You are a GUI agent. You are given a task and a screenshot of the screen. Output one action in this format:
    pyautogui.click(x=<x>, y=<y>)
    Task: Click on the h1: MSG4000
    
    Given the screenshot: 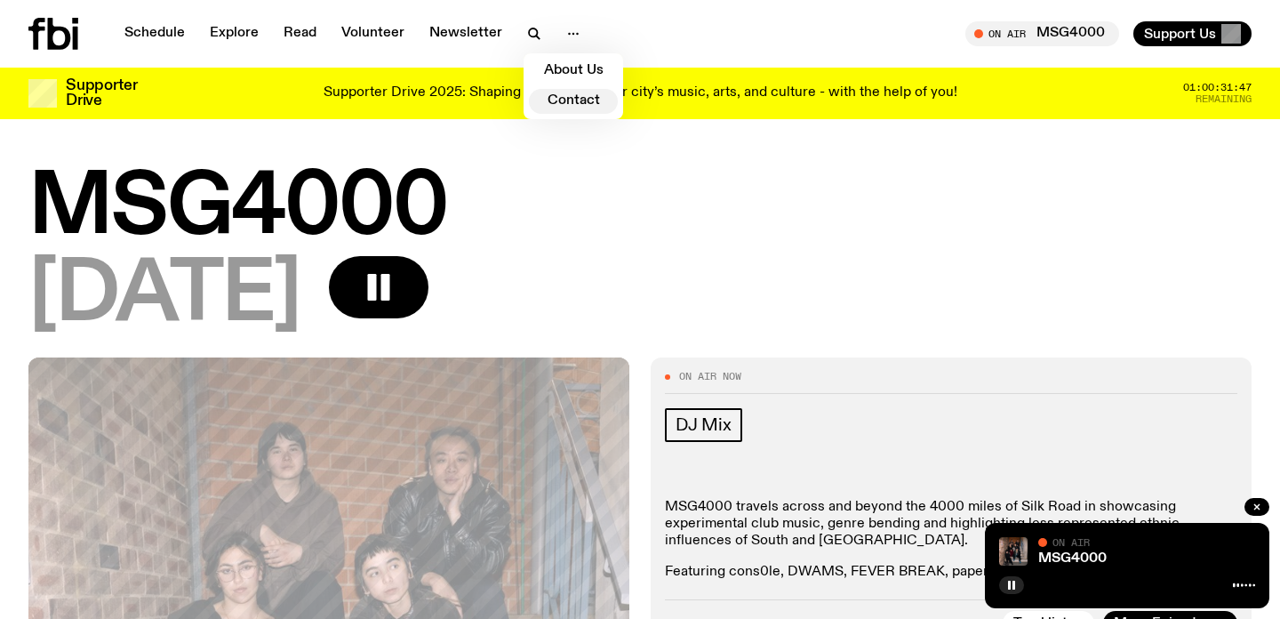 What is the action you would take?
    pyautogui.click(x=640, y=209)
    